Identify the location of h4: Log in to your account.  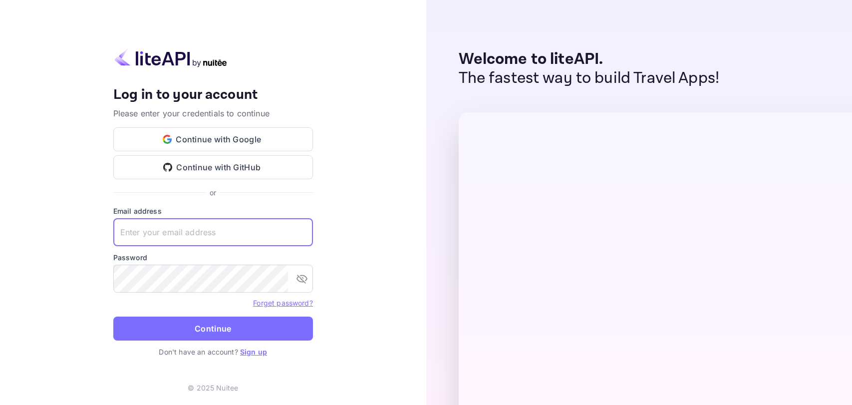
(213, 95).